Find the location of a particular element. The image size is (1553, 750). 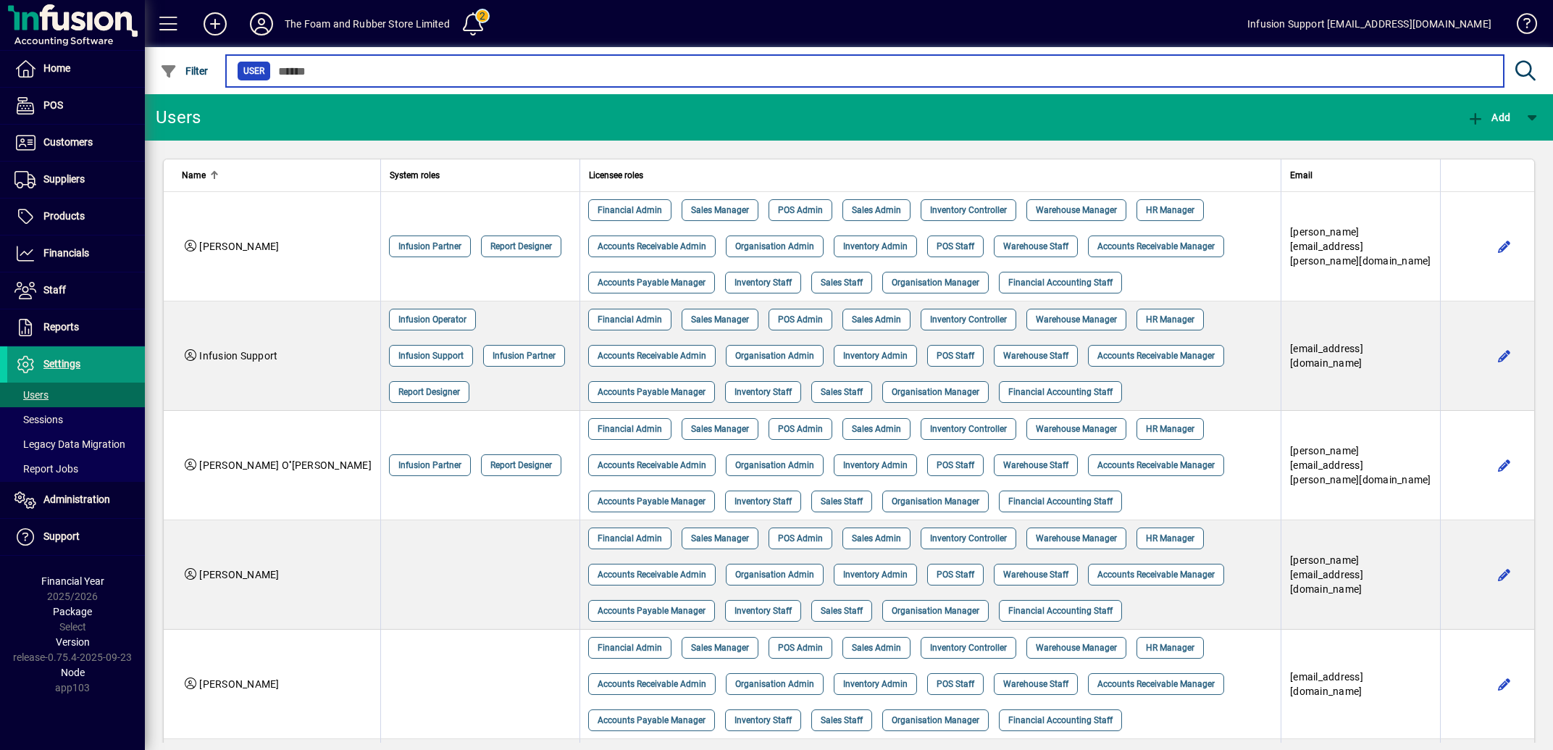

span: POS is located at coordinates (53, 105).